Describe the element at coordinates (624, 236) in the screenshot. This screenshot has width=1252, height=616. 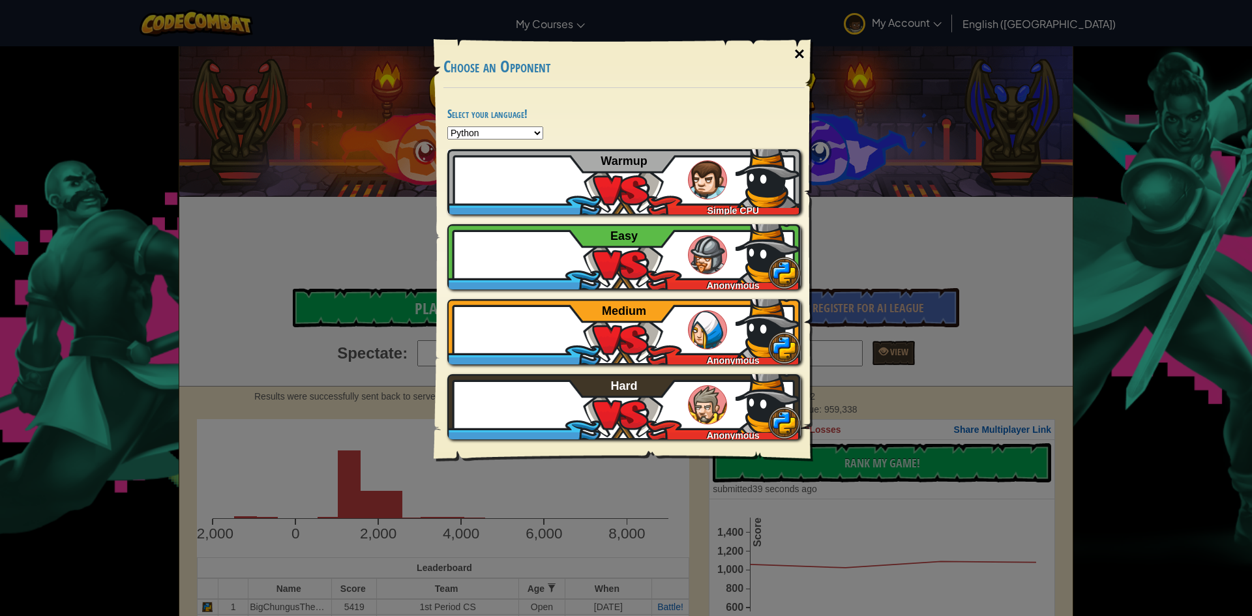
I see `span: Easy` at that location.